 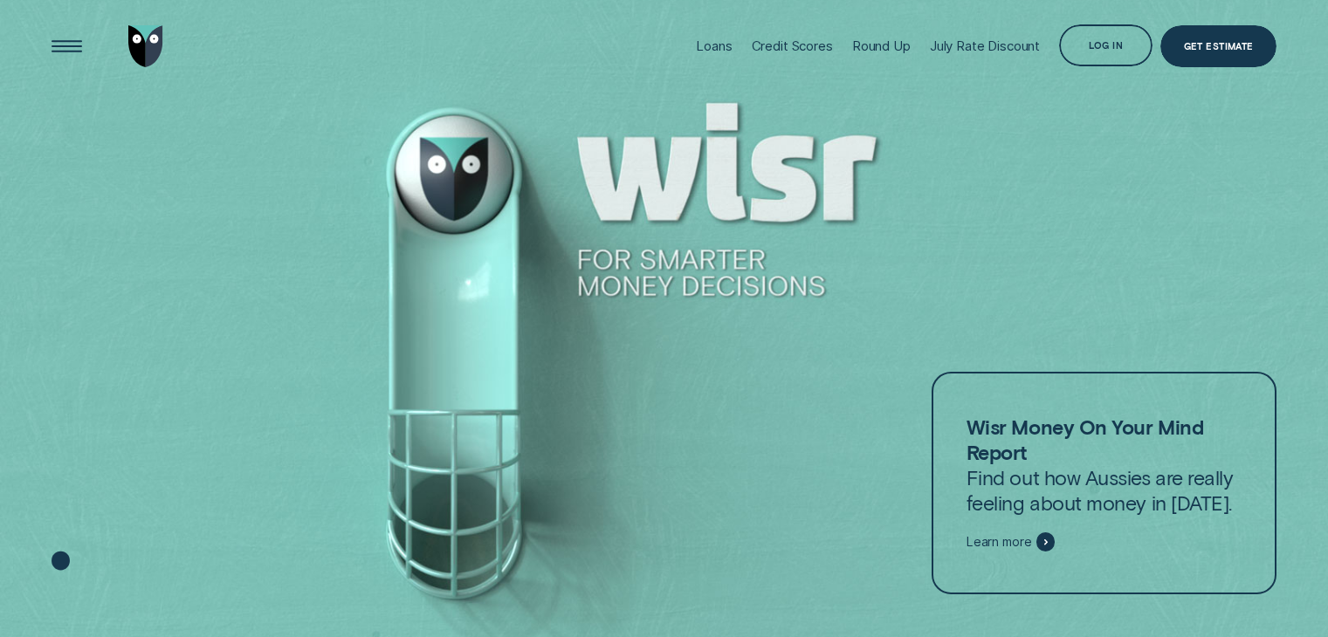 I want to click on button: Open Menu, so click(x=66, y=46).